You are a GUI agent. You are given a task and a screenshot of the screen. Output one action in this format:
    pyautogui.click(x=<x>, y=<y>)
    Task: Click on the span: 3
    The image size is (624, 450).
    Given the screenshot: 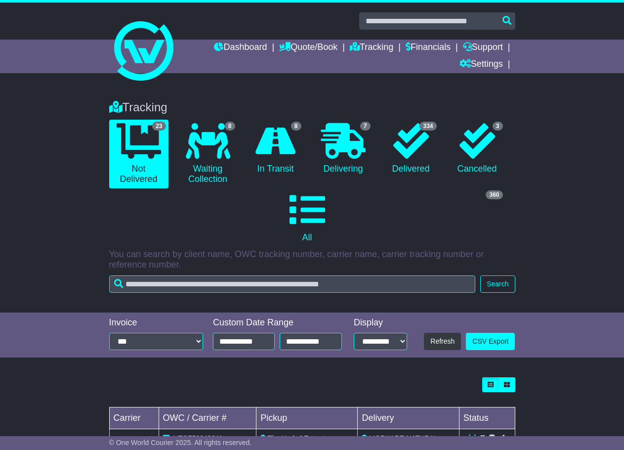 What is the action you would take?
    pyautogui.click(x=498, y=126)
    